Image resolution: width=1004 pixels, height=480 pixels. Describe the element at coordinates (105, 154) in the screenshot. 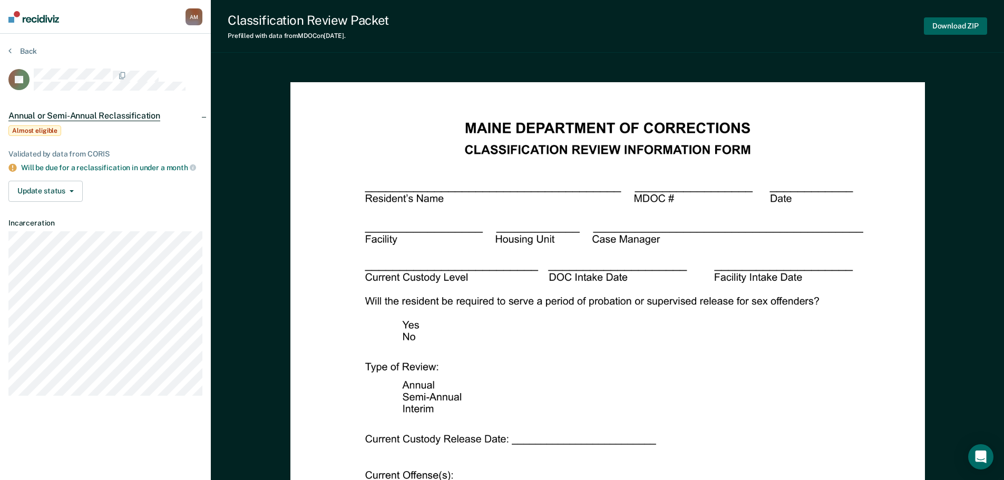

I see `div: Validated by data from CORIS` at that location.